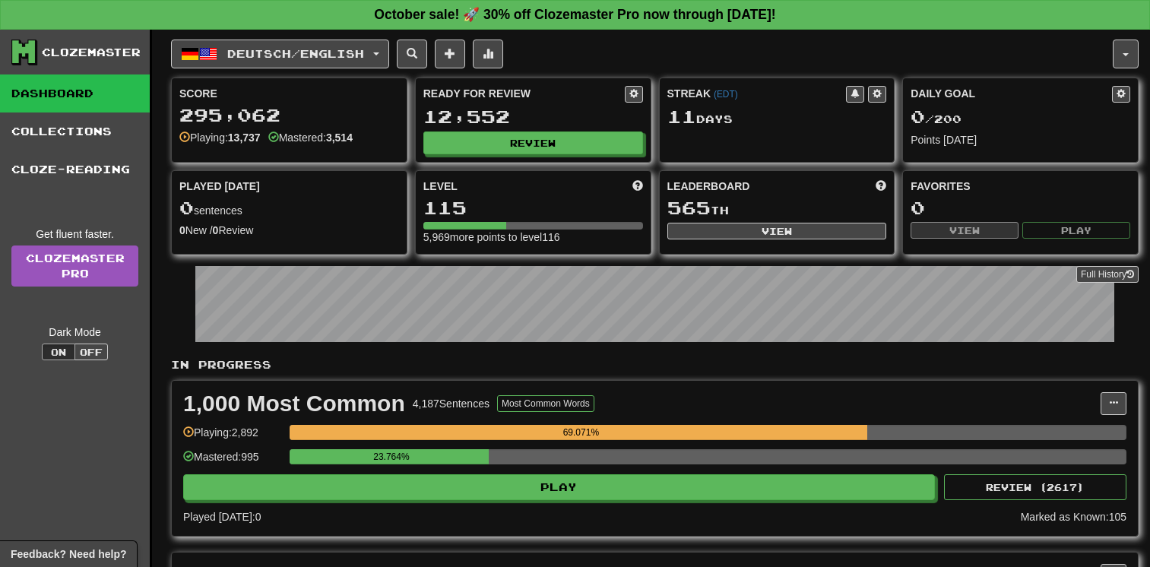 This screenshot has width=1150, height=567. What do you see at coordinates (1020, 208) in the screenshot?
I see `div: 0` at bounding box center [1020, 208].